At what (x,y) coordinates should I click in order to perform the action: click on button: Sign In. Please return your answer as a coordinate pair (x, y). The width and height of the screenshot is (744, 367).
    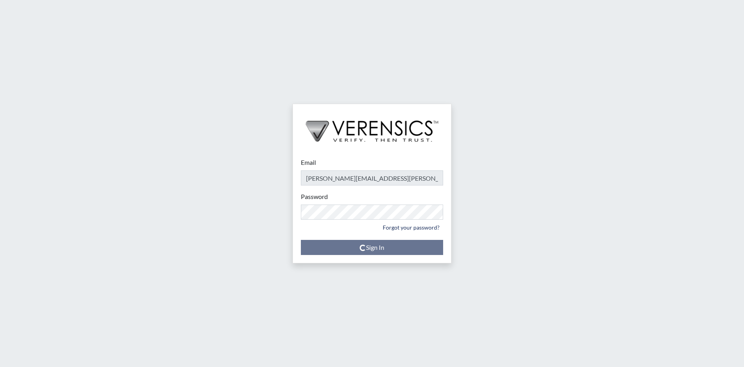
    Looking at the image, I should click on (372, 248).